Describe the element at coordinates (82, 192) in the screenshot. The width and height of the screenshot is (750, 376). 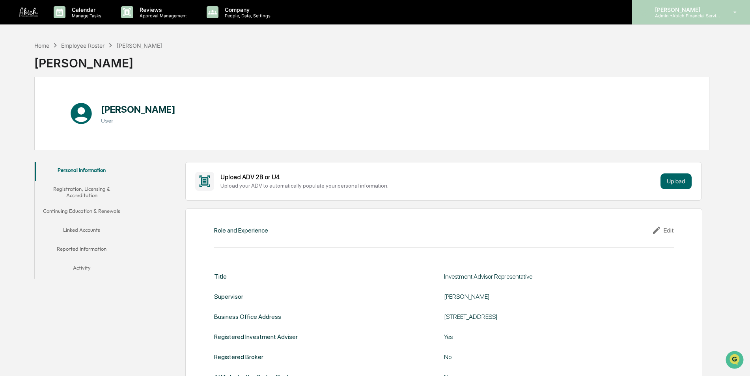
I see `button: Registration, Licensing & Accreditation` at that location.